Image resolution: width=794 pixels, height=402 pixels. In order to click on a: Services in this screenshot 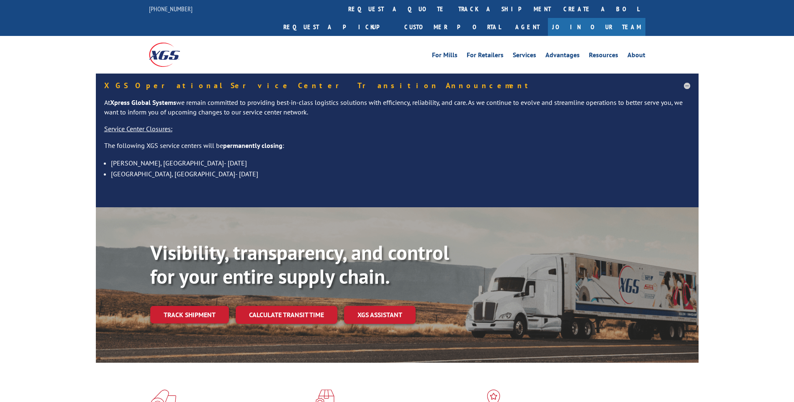, I will do `click(524, 56)`.